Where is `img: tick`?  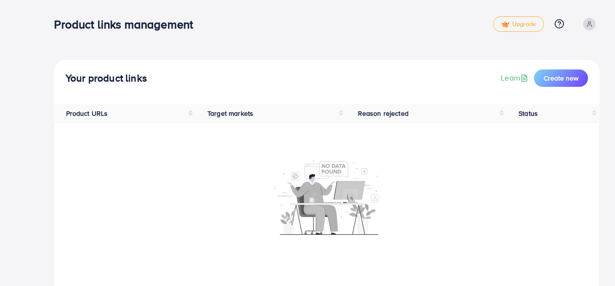 img: tick is located at coordinates (505, 25).